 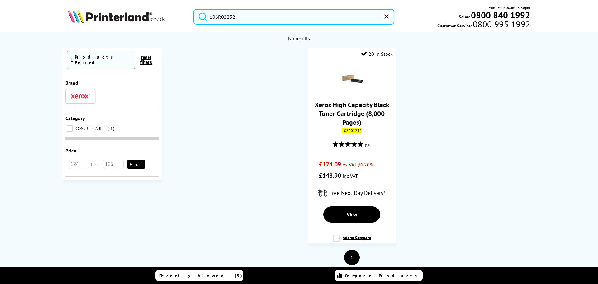 I want to click on span: Free Next Day Delivery*, so click(x=357, y=192).